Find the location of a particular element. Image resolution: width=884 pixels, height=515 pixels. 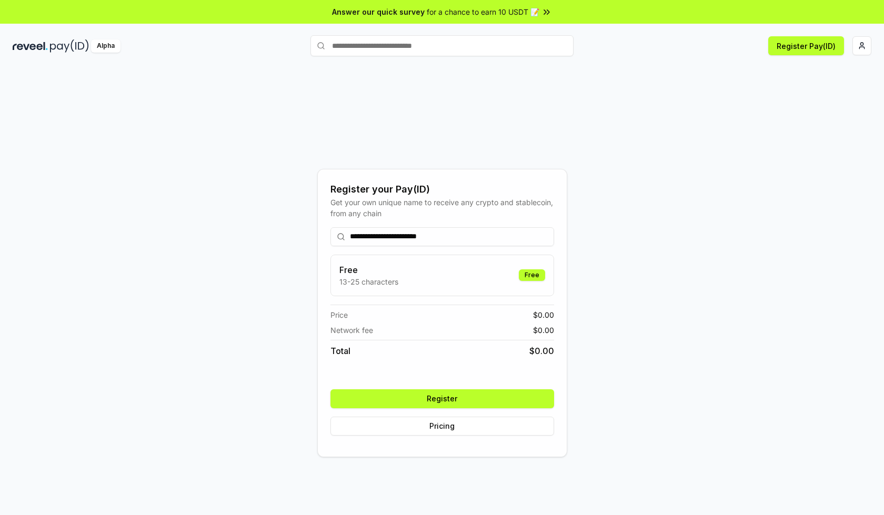

p: 13-25 characters is located at coordinates (369, 281).